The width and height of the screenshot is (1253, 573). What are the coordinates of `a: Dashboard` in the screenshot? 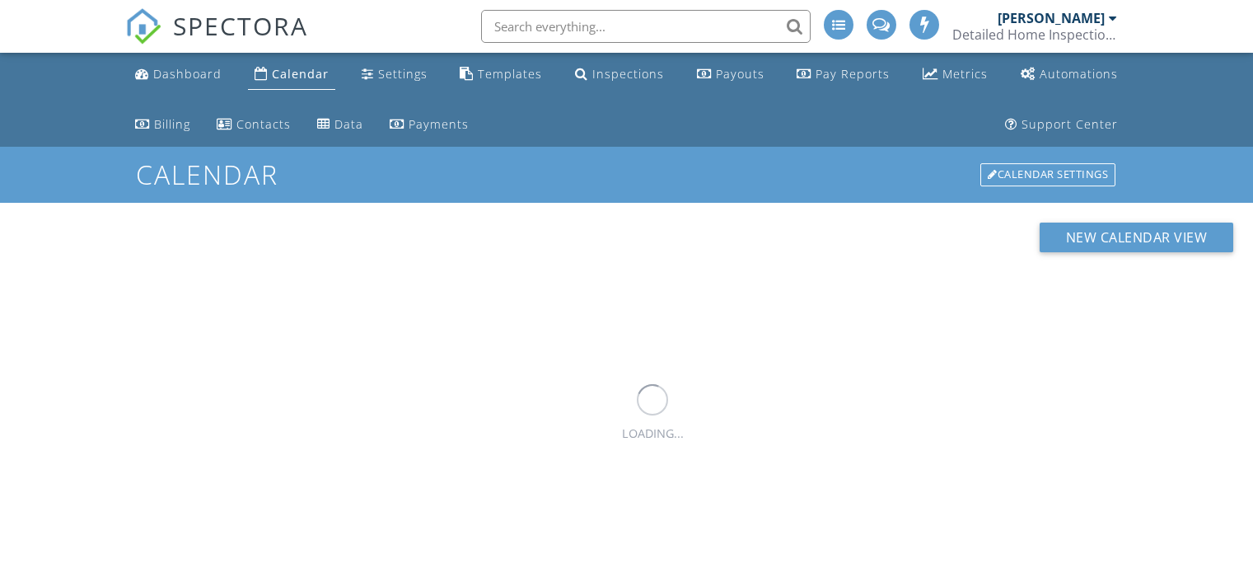 It's located at (178, 74).